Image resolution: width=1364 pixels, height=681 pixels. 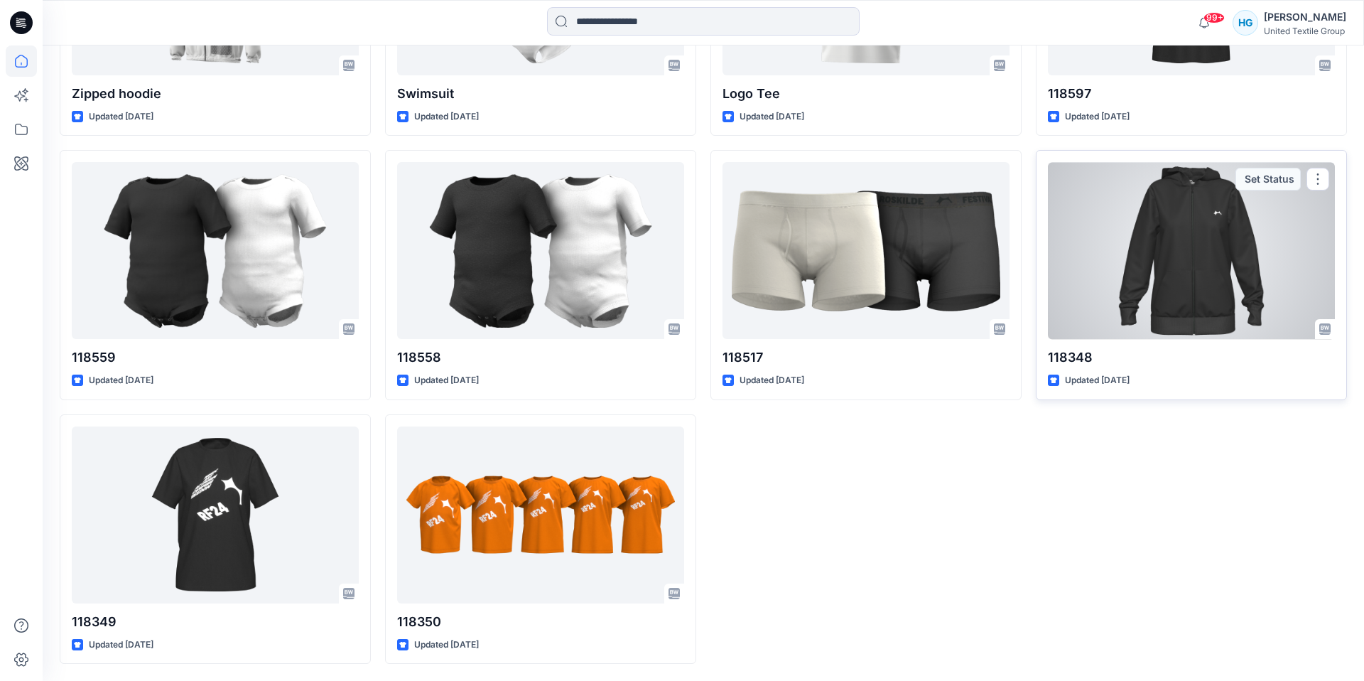 I want to click on a: 118558, so click(x=541, y=250).